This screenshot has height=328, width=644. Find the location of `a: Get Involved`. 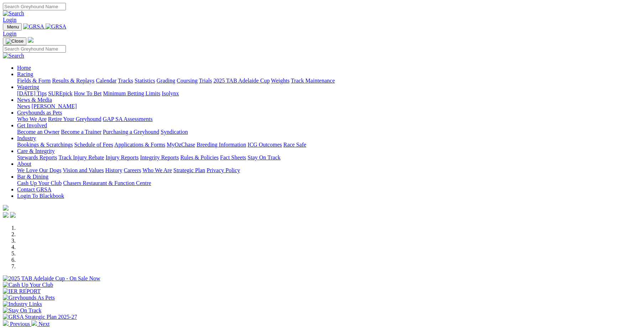

a: Get Involved is located at coordinates (32, 125).